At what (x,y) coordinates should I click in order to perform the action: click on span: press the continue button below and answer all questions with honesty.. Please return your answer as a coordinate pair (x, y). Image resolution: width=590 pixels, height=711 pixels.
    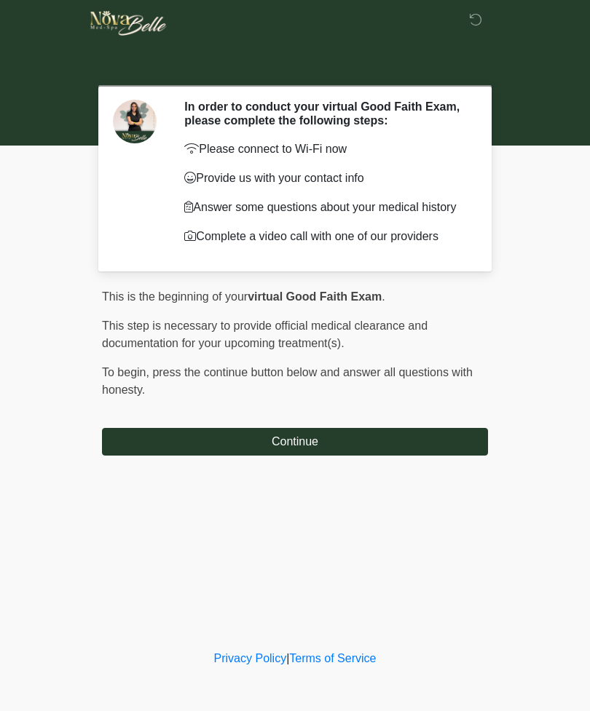
    Looking at the image, I should click on (287, 381).